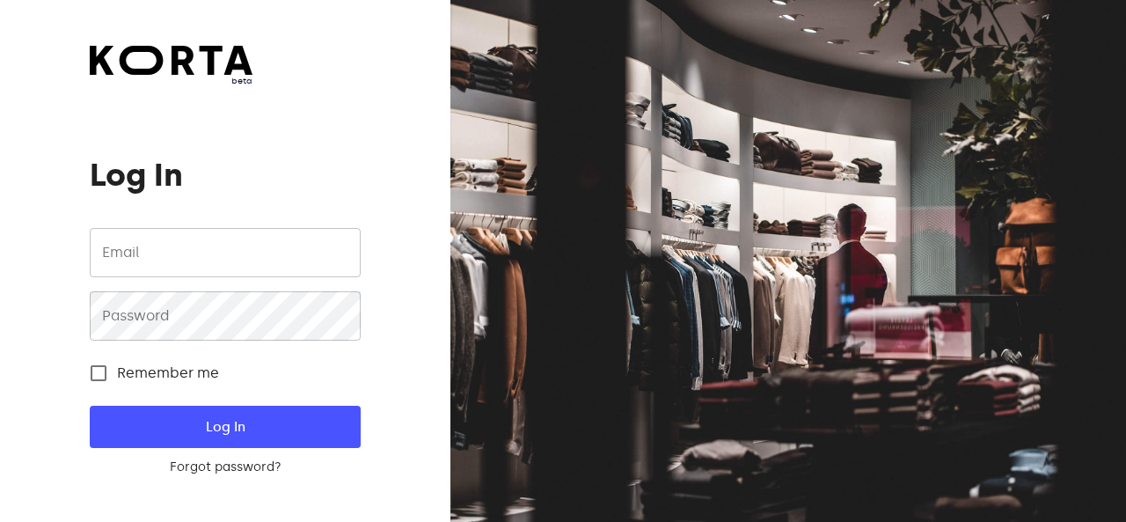 The width and height of the screenshot is (1126, 522). Describe the element at coordinates (171, 66) in the screenshot. I see `a: beta` at that location.